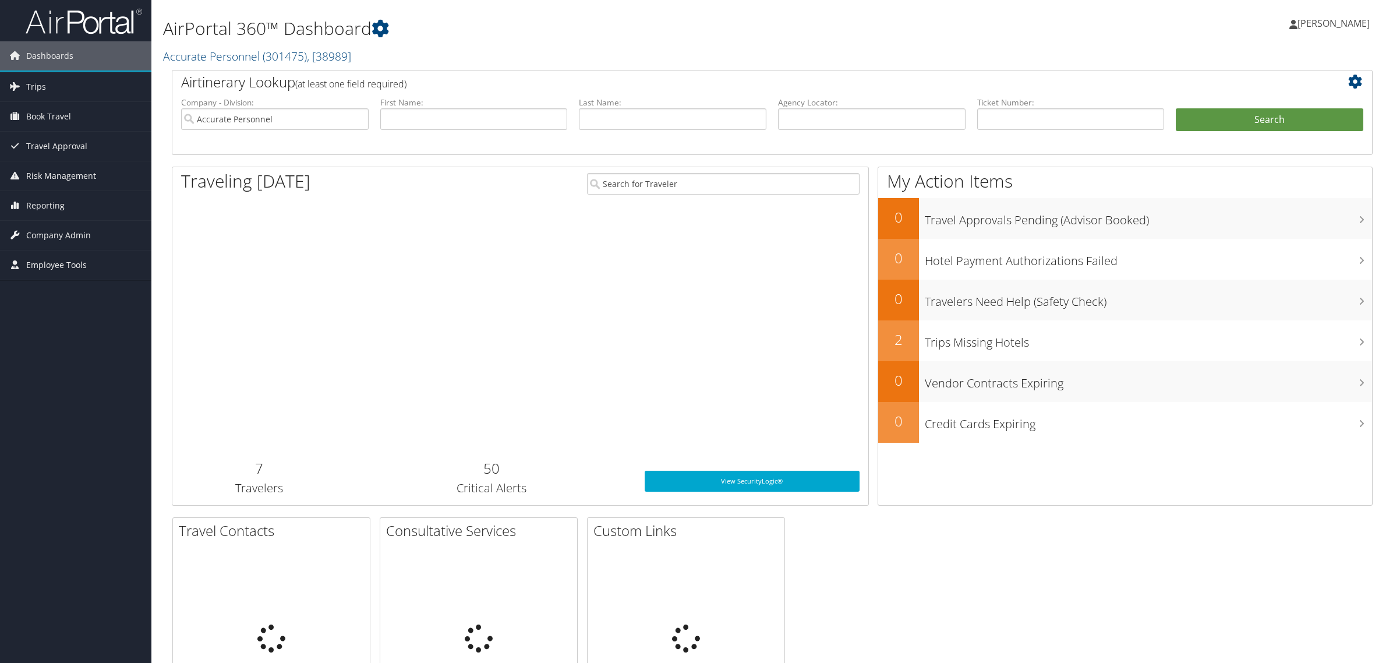 This screenshot has height=663, width=1393. I want to click on span: Travel Approval, so click(56, 146).